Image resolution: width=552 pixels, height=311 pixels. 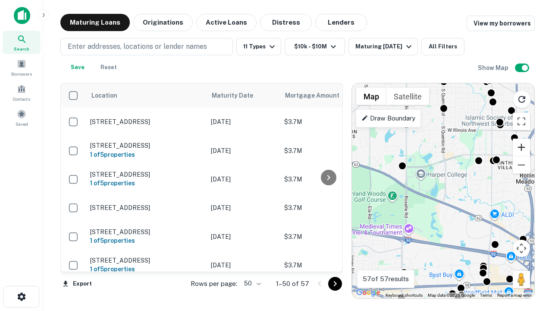 What do you see at coordinates (486, 295) in the screenshot?
I see `a: Terms (opens in new tab)` at bounding box center [486, 295].